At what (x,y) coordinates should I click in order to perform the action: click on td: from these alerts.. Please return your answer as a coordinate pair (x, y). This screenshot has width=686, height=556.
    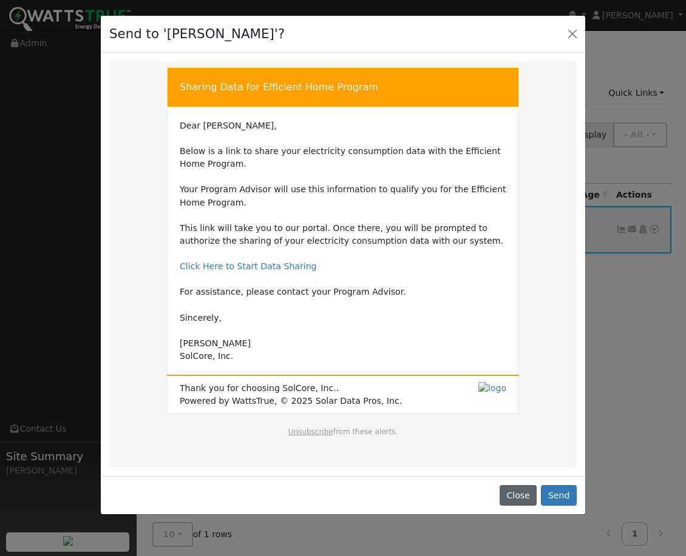
    Looking at the image, I should click on (343, 438).